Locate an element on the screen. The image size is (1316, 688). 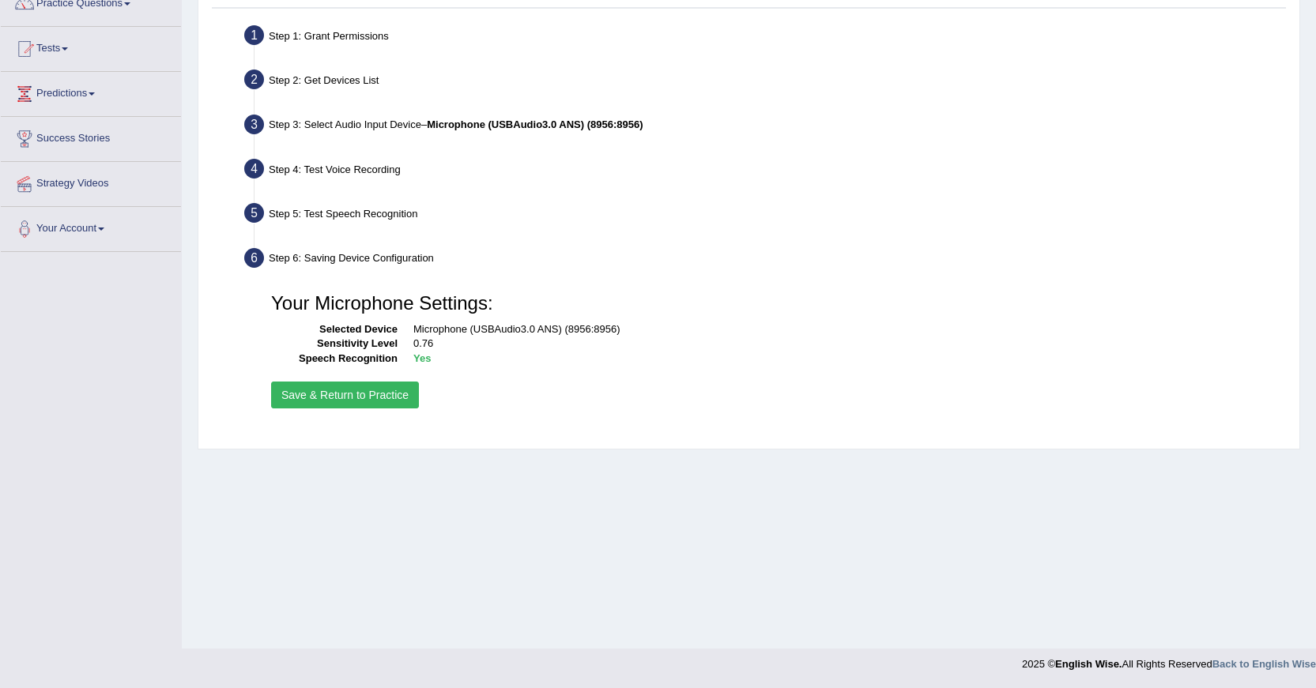
div: Step 6: Saving Device Configuration is located at coordinates (764, 261).